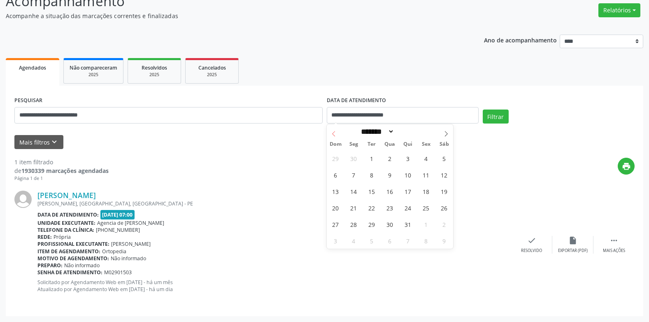 This screenshot has width=649, height=322. I want to click on select: Month, so click(377, 131).